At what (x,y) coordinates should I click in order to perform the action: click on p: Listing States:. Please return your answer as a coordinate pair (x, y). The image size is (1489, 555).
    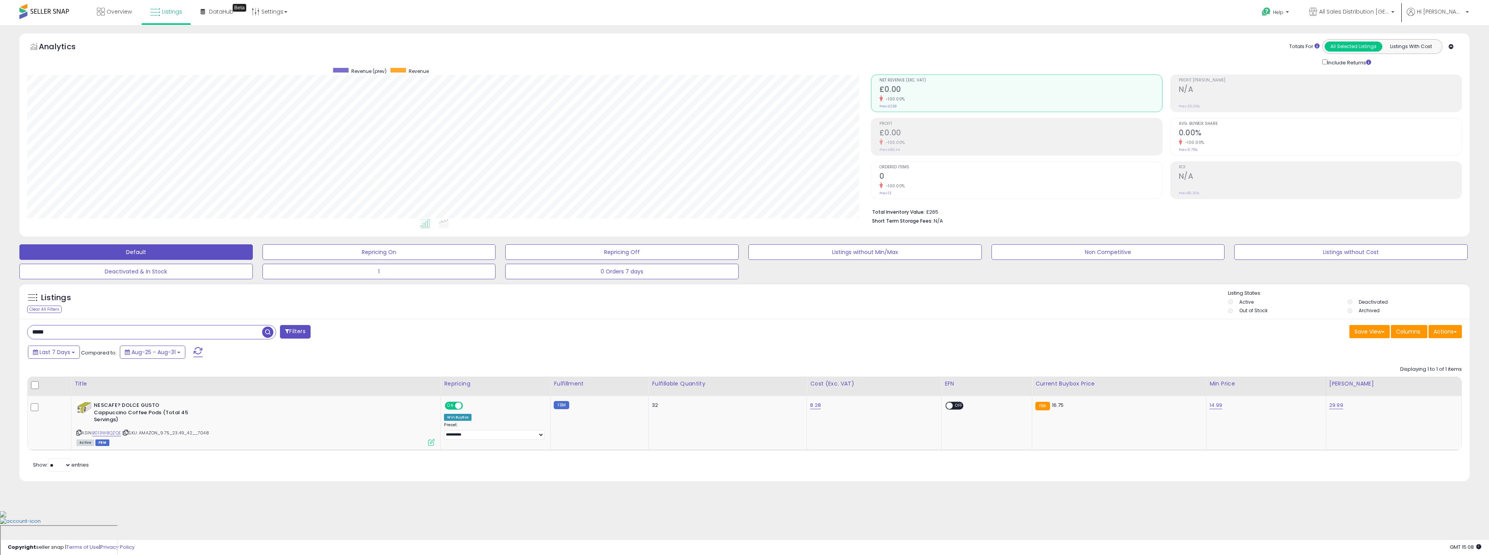
    Looking at the image, I should click on (1348, 293).